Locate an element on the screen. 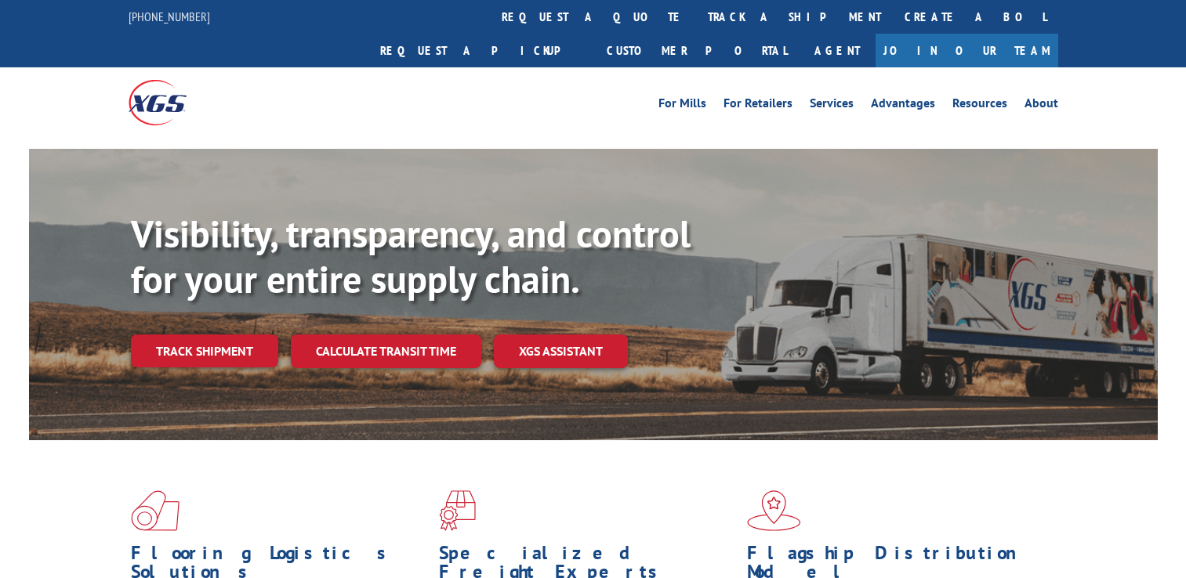 The width and height of the screenshot is (1186, 578). a: Join Our Team is located at coordinates (966, 50).